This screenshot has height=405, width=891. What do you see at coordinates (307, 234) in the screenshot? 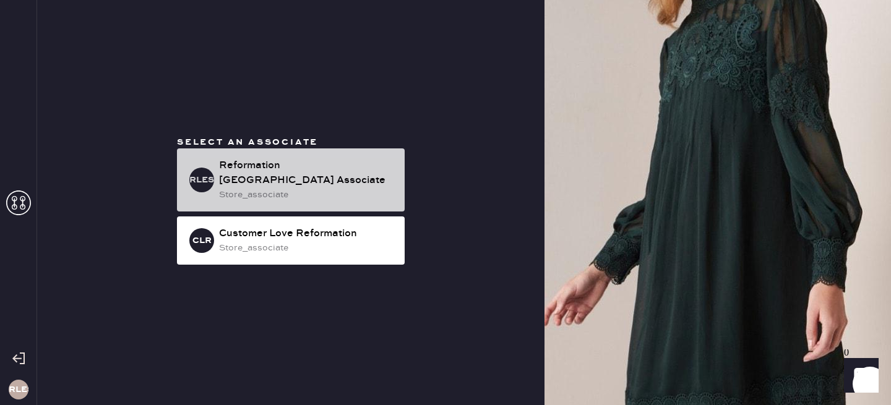
I see `div: Customer Love Reformation` at bounding box center [307, 234].